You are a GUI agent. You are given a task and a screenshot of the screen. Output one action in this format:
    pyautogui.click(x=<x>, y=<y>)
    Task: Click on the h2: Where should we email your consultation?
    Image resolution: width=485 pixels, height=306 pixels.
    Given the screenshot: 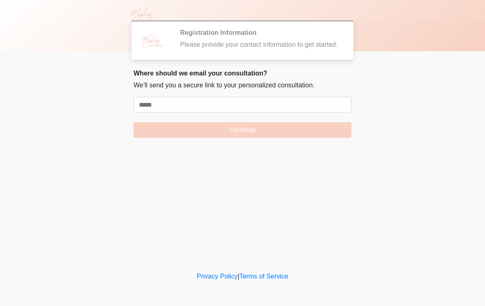 What is the action you would take?
    pyautogui.click(x=242, y=73)
    